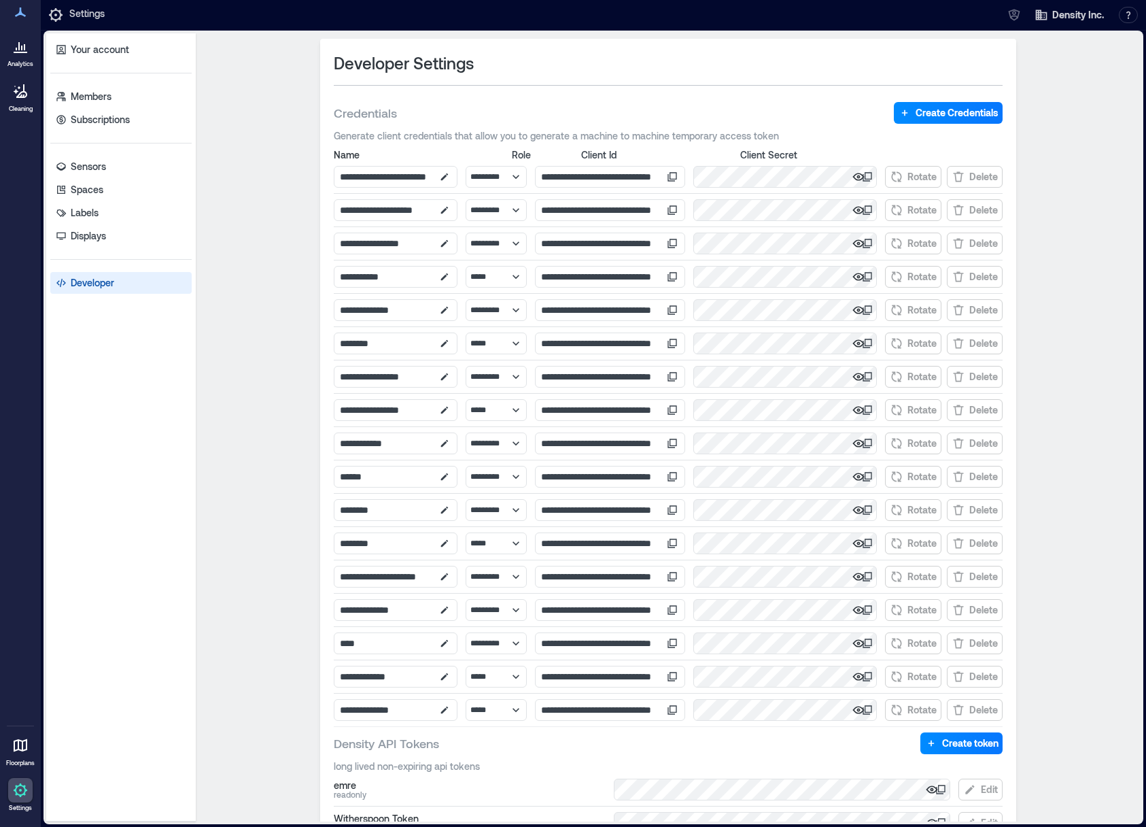  Describe the element at coordinates (20, 64) in the screenshot. I see `p: Analytics` at that location.